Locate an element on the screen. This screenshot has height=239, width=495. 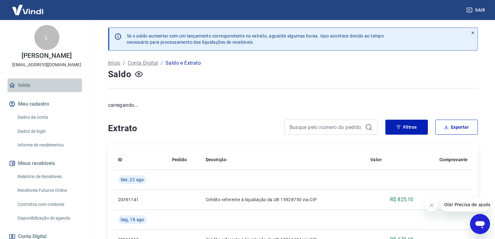
button: Meu cadastro is located at coordinates (47, 104).